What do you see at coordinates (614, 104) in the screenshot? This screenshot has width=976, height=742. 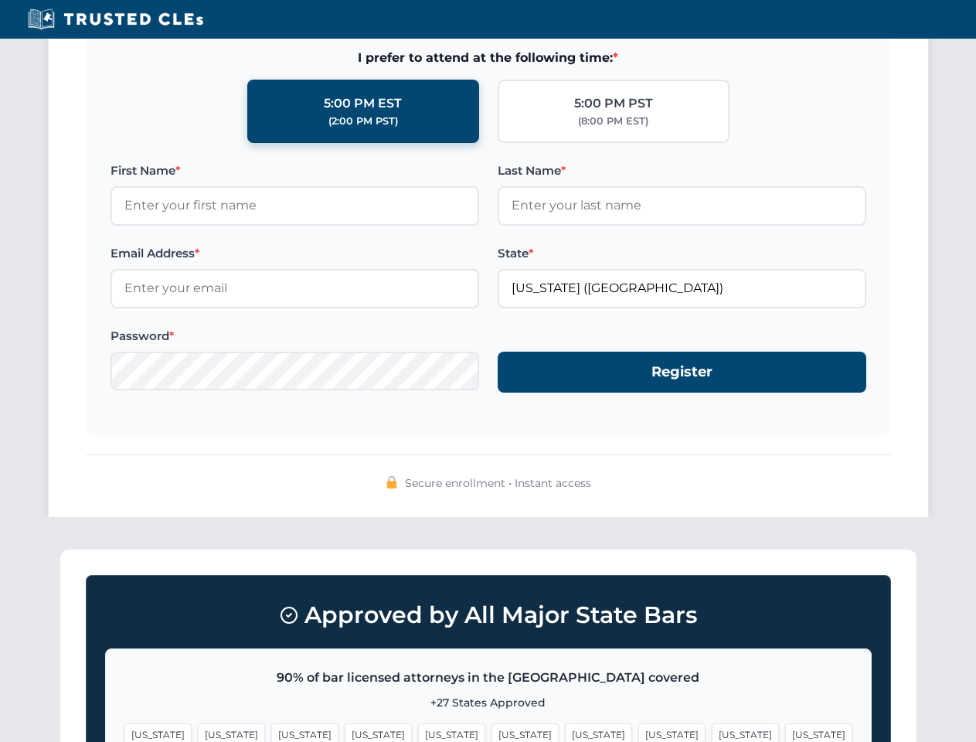 I see `div: 5:00 PM PST` at bounding box center [614, 104].